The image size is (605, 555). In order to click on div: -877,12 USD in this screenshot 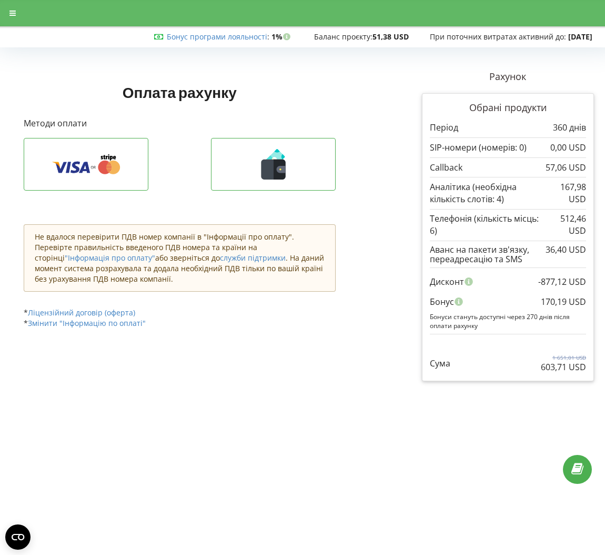, I will do `click(562, 281)`.